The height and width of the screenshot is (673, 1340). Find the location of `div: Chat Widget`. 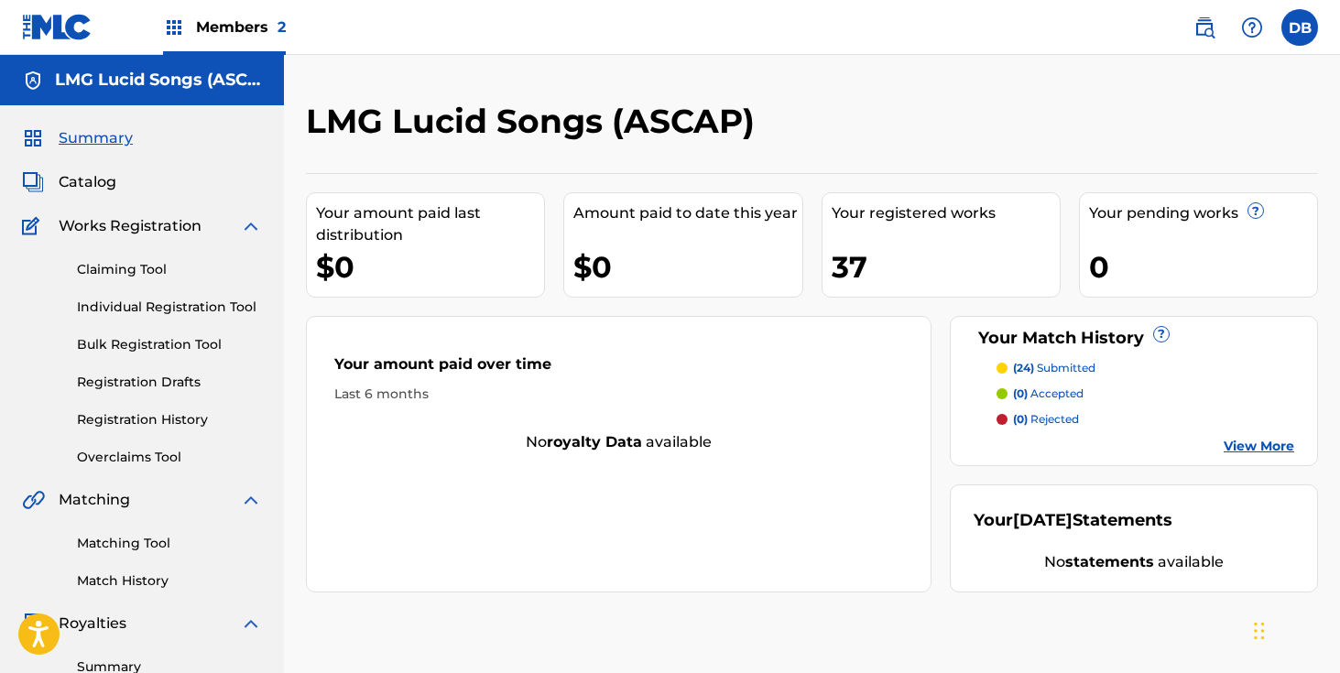

div: Chat Widget is located at coordinates (1295, 629).